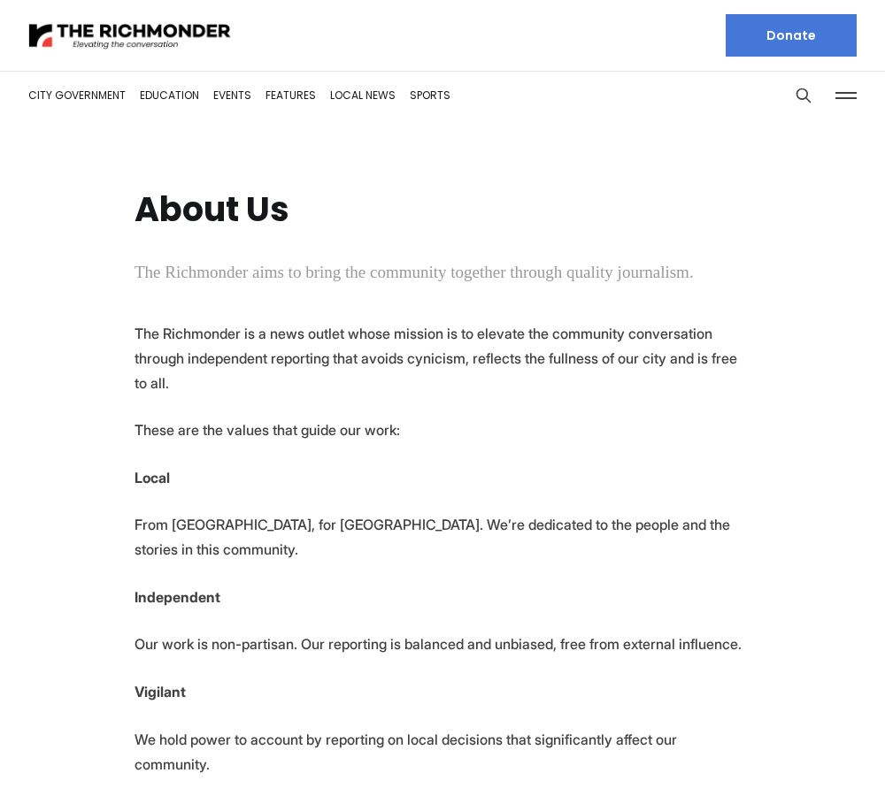 The height and width of the screenshot is (796, 885). Describe the element at coordinates (791, 35) in the screenshot. I see `a: Donate` at that location.